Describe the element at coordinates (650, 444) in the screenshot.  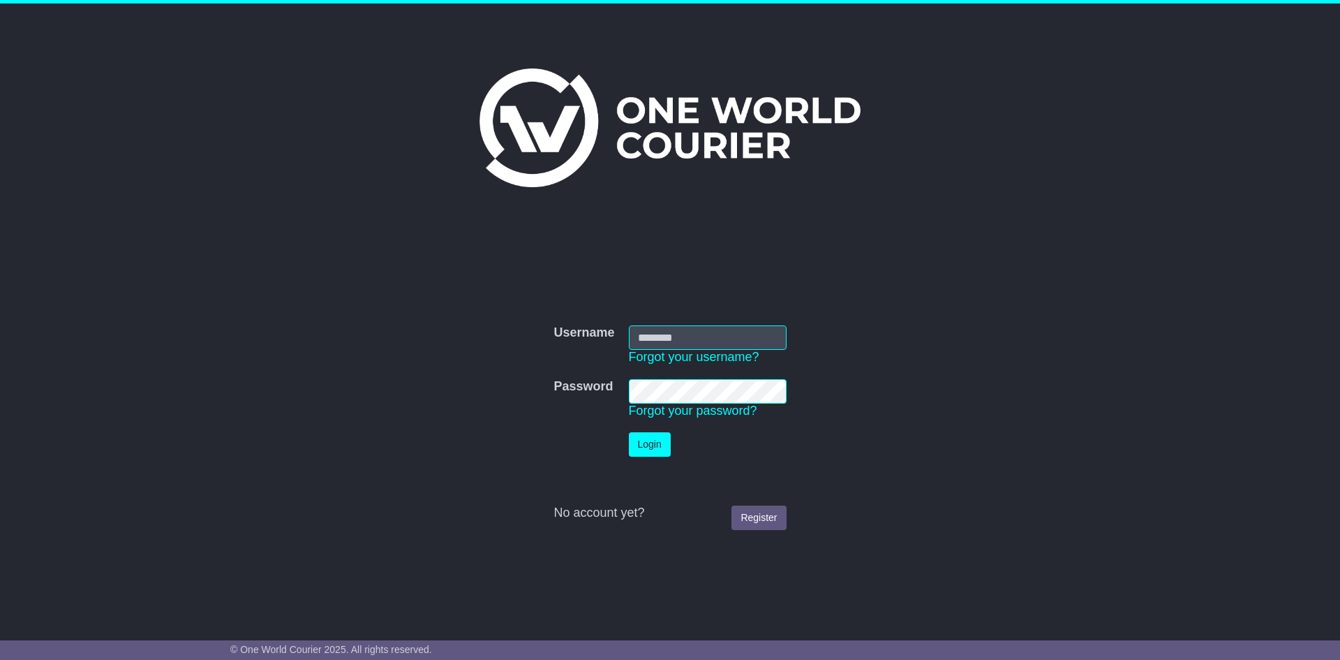
I see `button: Login` at that location.